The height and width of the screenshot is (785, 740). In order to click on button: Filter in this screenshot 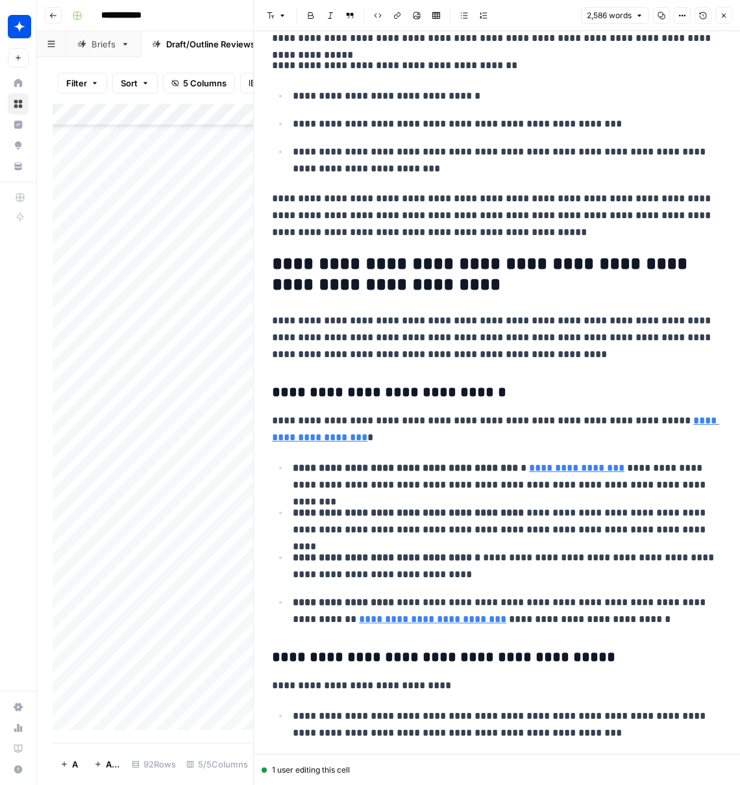, I will do `click(82, 83)`.